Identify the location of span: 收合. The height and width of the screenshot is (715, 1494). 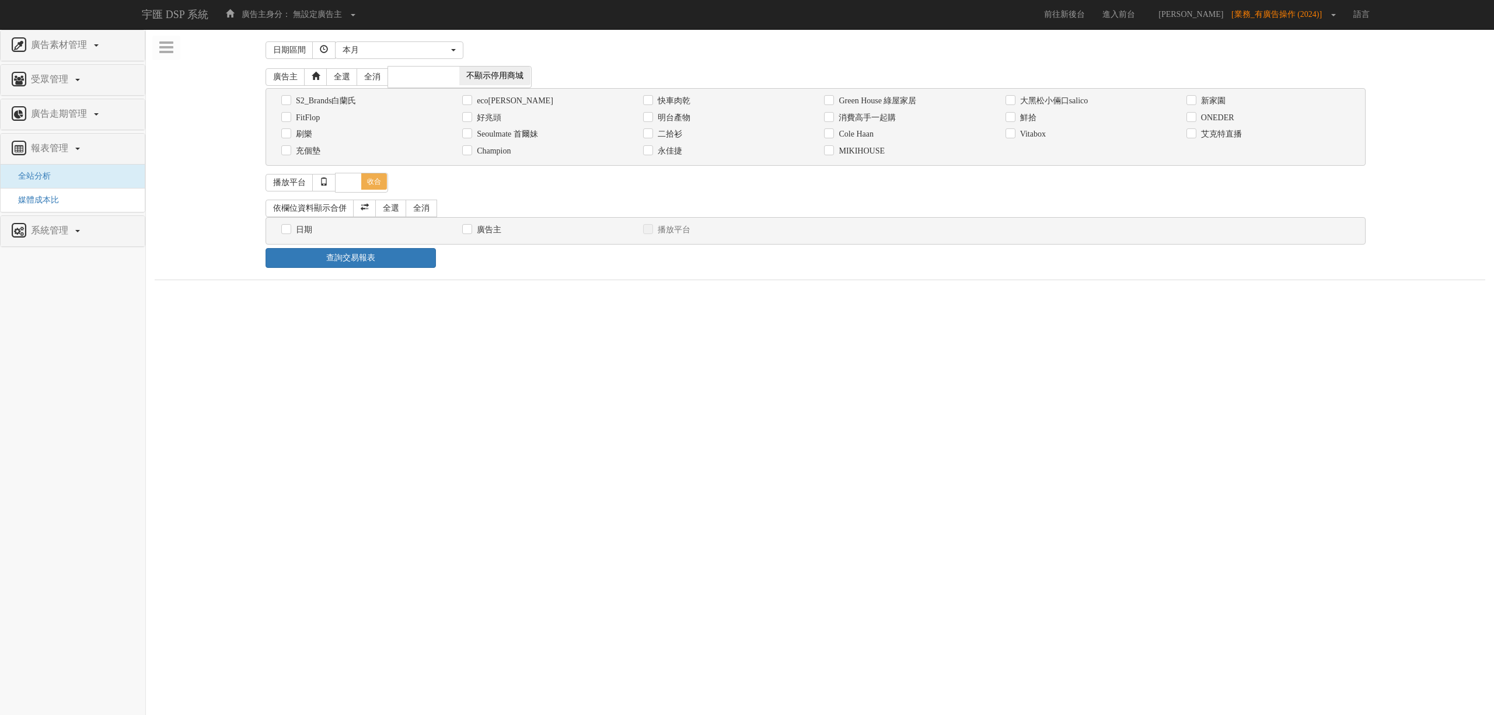
(374, 182).